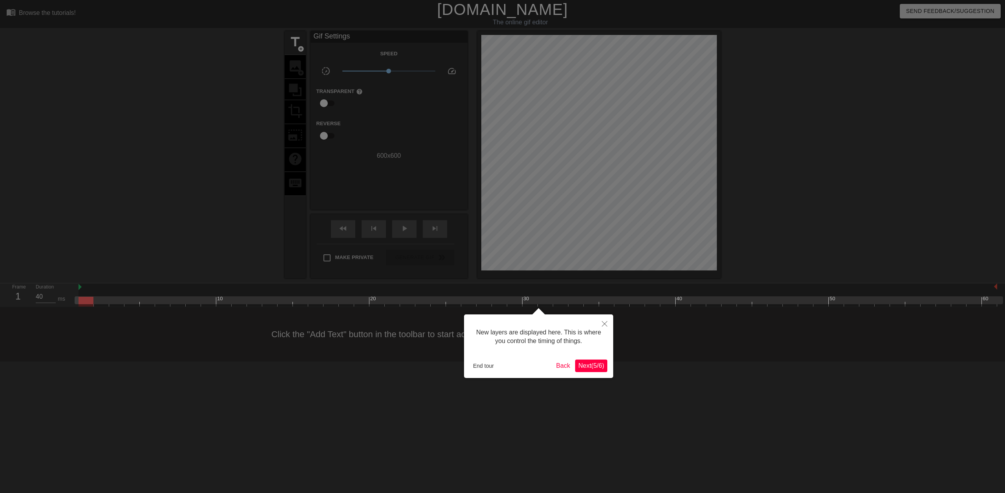 This screenshot has width=1005, height=493. I want to click on div: New layers are displayed here. This is where you control the timing of things., so click(539, 337).